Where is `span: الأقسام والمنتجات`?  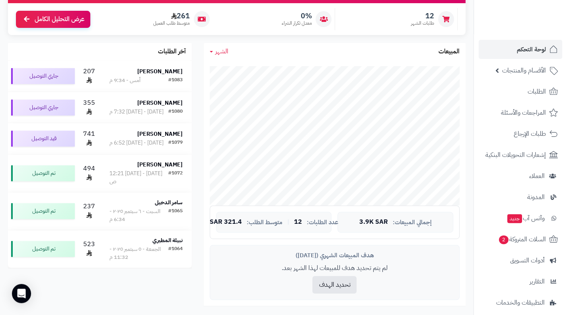
span: الأقسام والمنتجات is located at coordinates (524, 70).